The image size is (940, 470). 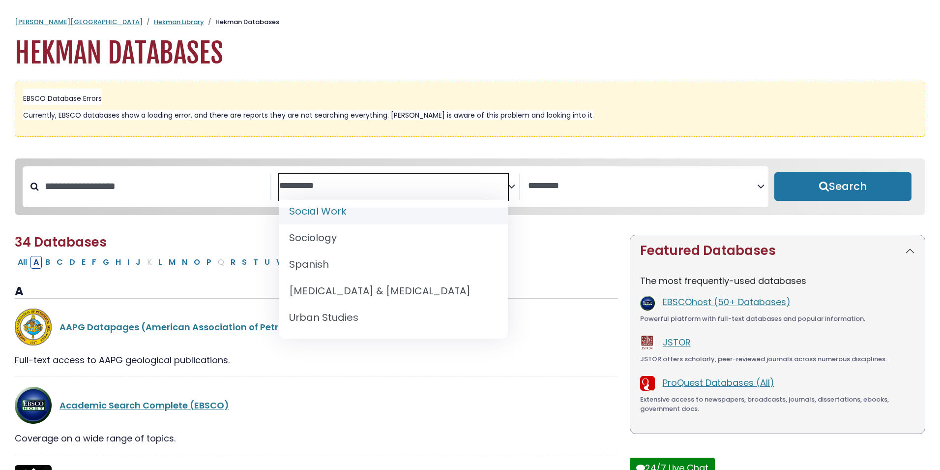 I want to click on button: Filter Results R, so click(x=233, y=262).